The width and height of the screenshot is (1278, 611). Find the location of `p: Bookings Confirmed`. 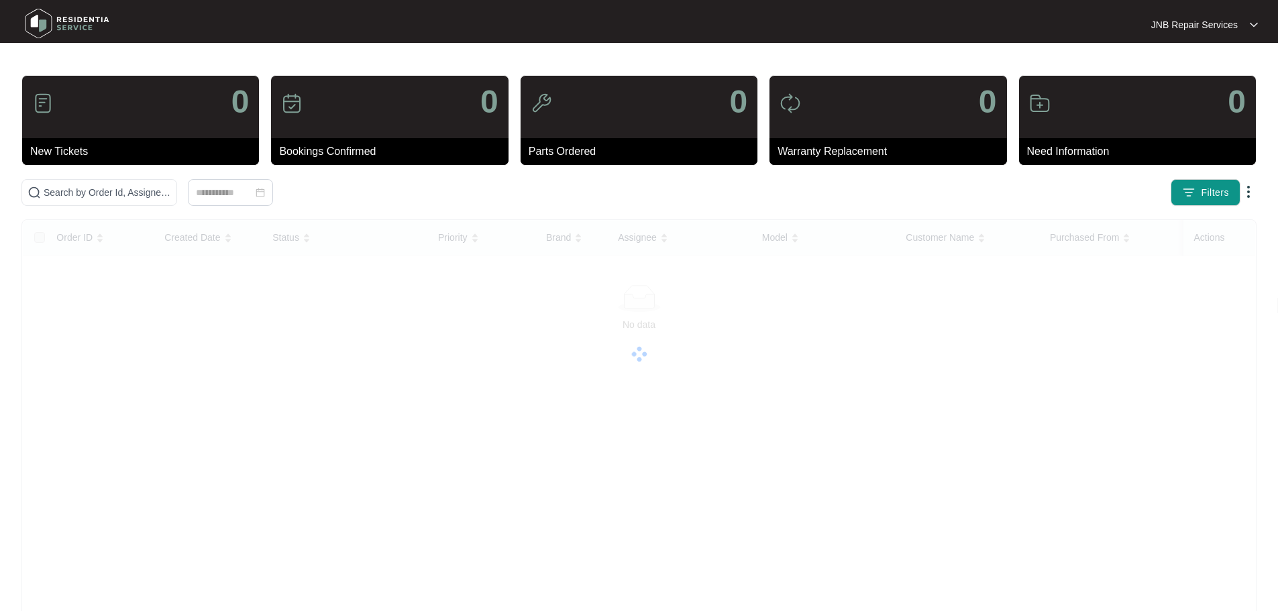

p: Bookings Confirmed is located at coordinates (393, 152).